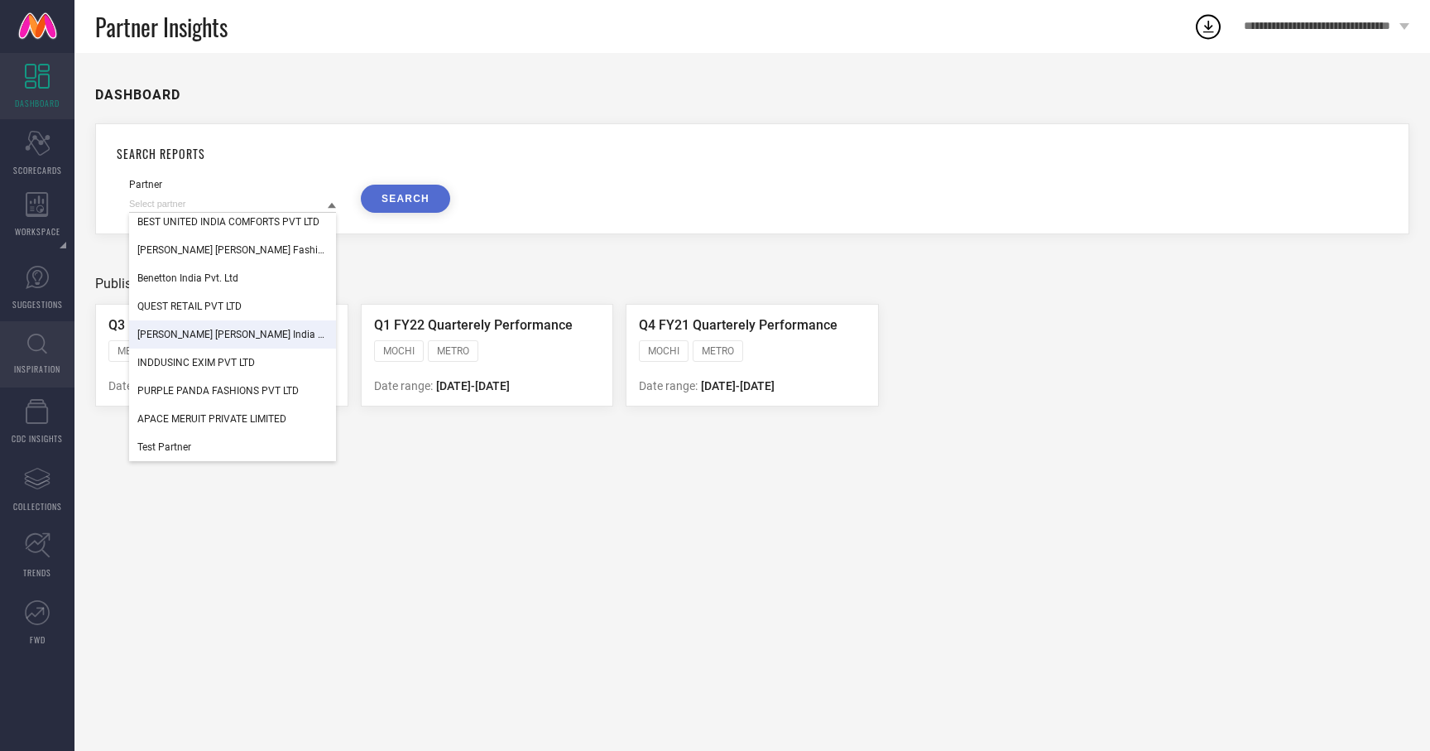  I want to click on span: Benetton India Pvt. Ltd, so click(188, 278).